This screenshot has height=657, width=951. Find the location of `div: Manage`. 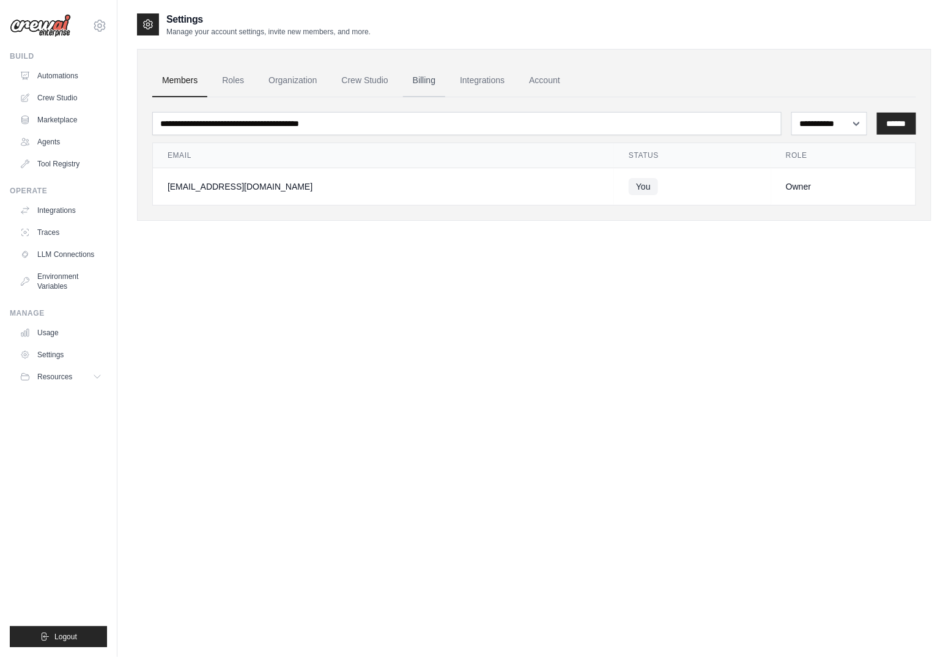

div: Manage is located at coordinates (58, 313).